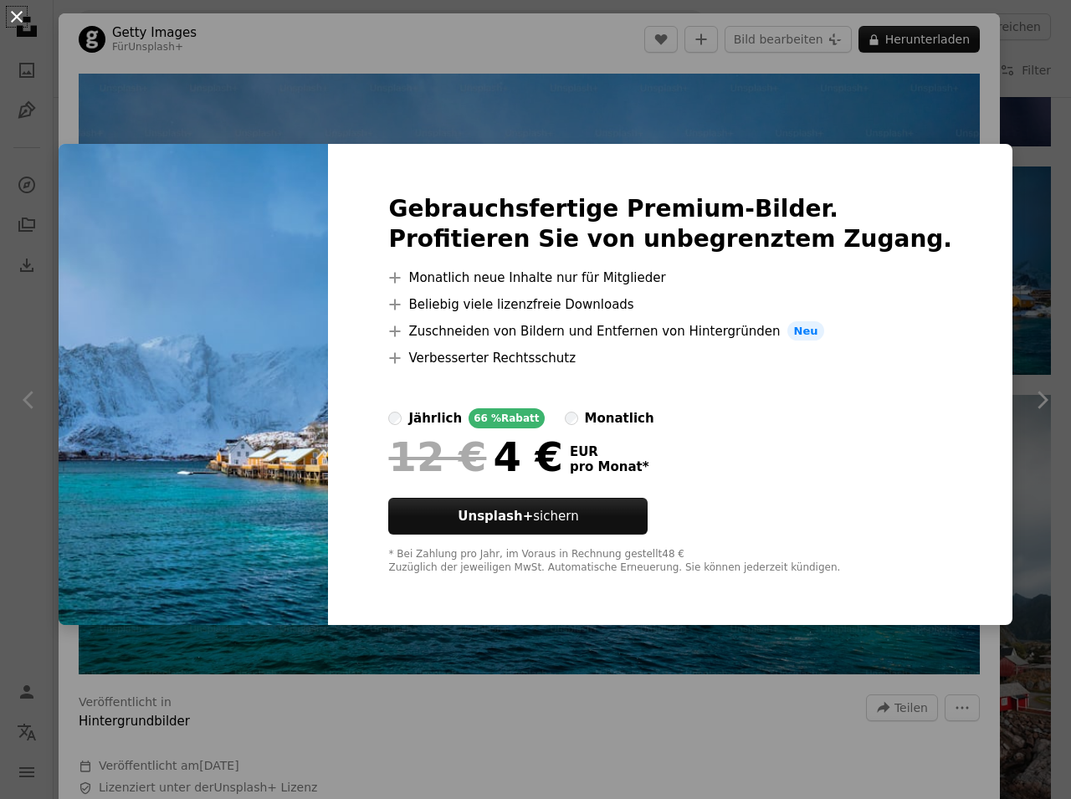 The height and width of the screenshot is (799, 1071). Describe the element at coordinates (506, 418) in the screenshot. I see `div: 66 % Rabatt` at that location.